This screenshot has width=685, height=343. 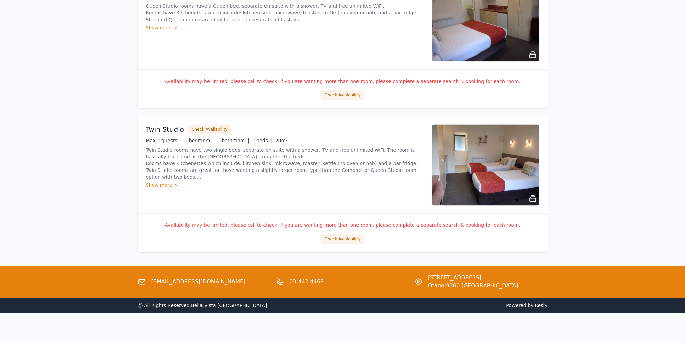 I want to click on a: 03 442 4468, so click(x=306, y=282).